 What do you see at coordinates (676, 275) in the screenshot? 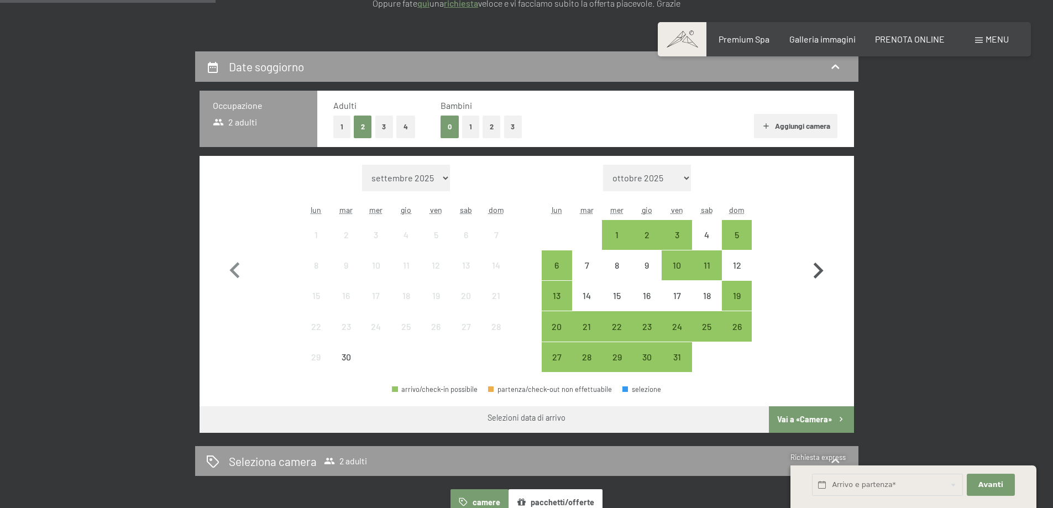
I see `div: 10` at bounding box center [676, 275].